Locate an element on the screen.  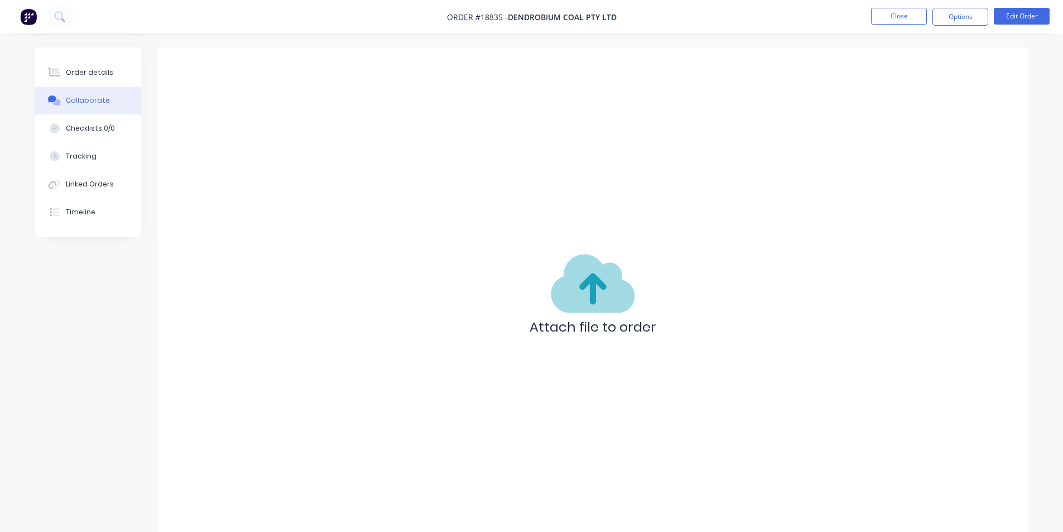
img: Factory is located at coordinates (28, 17).